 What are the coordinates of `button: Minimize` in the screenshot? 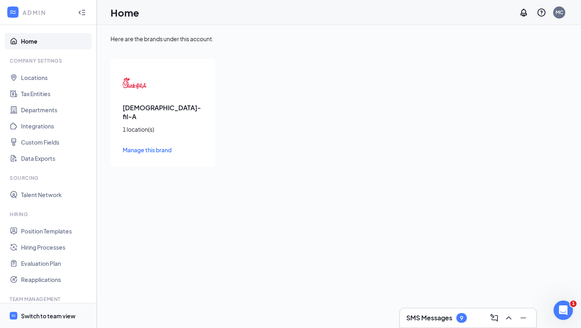 It's located at (523, 318).